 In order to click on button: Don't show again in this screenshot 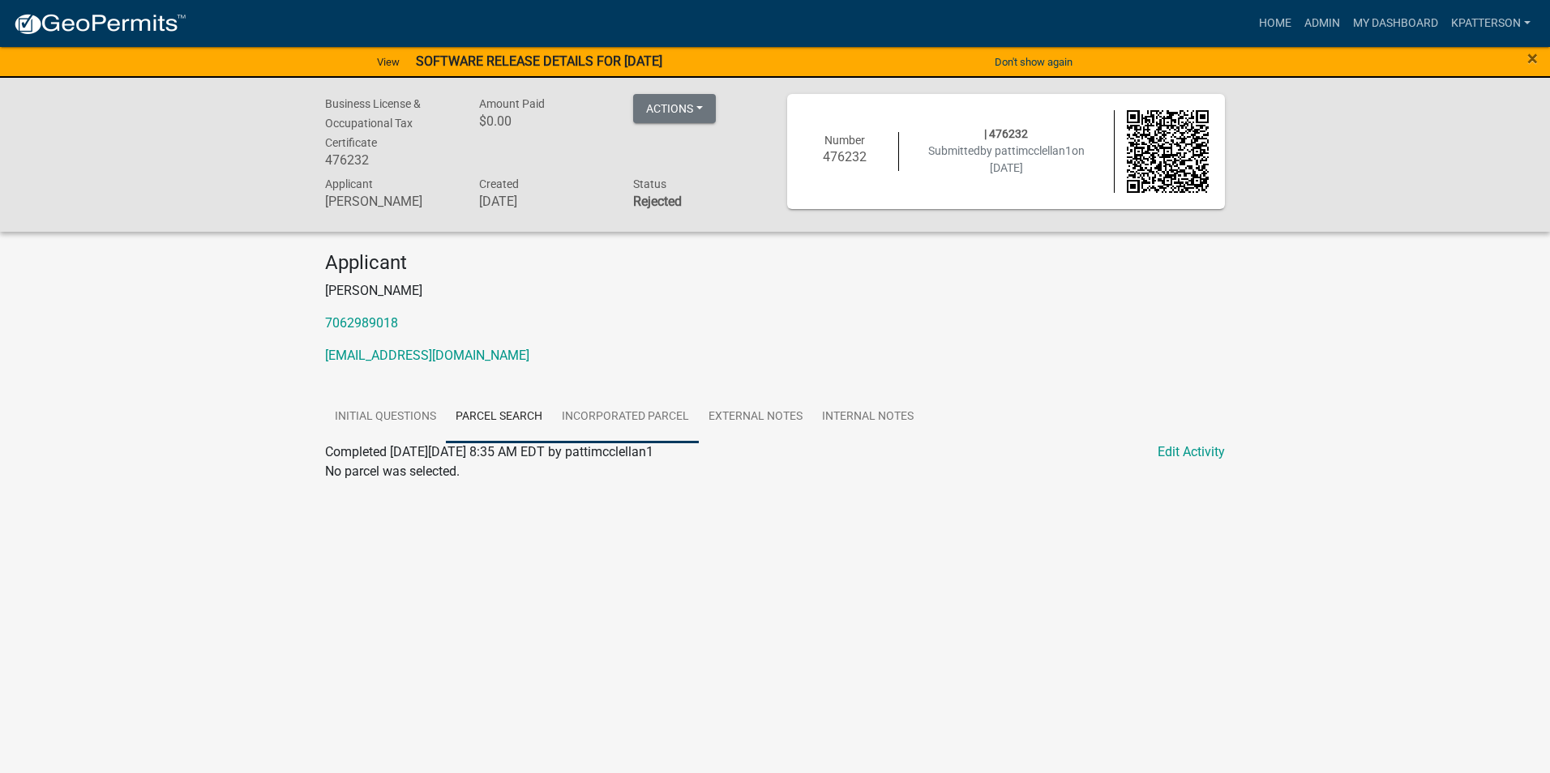, I will do `click(1033, 62)`.